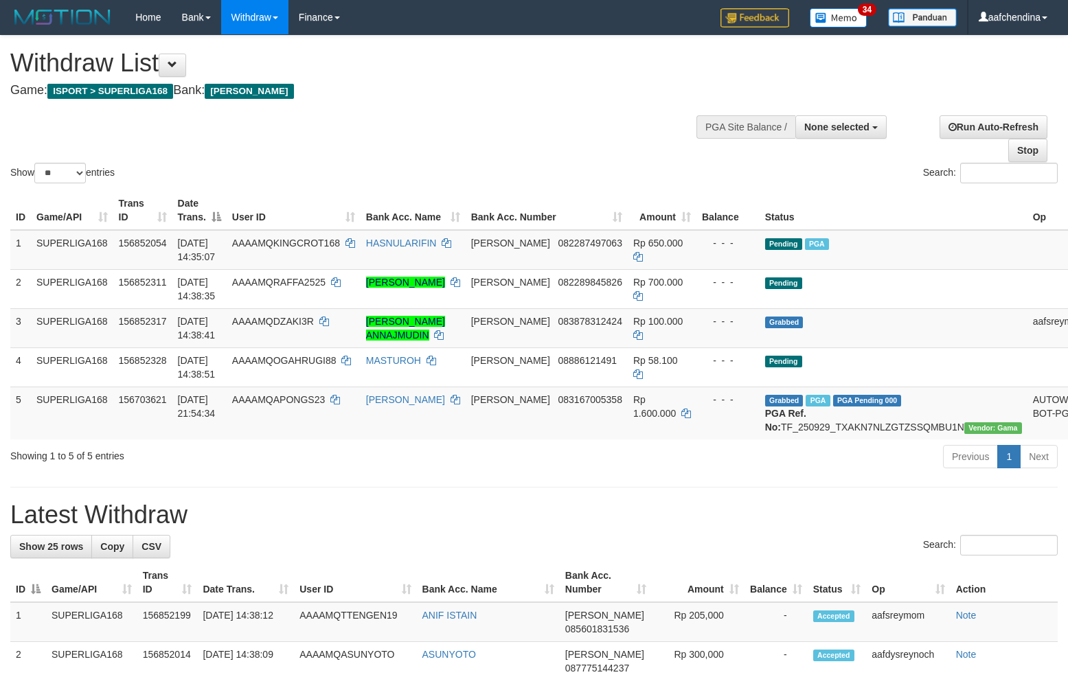  I want to click on a: CSV, so click(151, 547).